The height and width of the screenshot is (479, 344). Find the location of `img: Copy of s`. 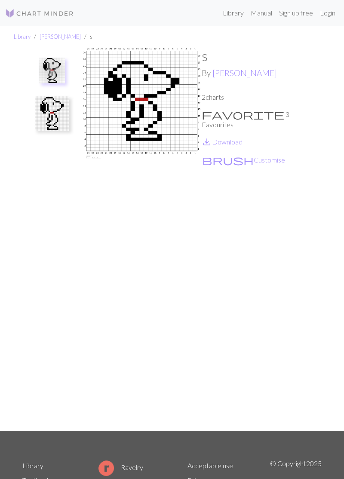

img: Copy of s is located at coordinates (52, 114).